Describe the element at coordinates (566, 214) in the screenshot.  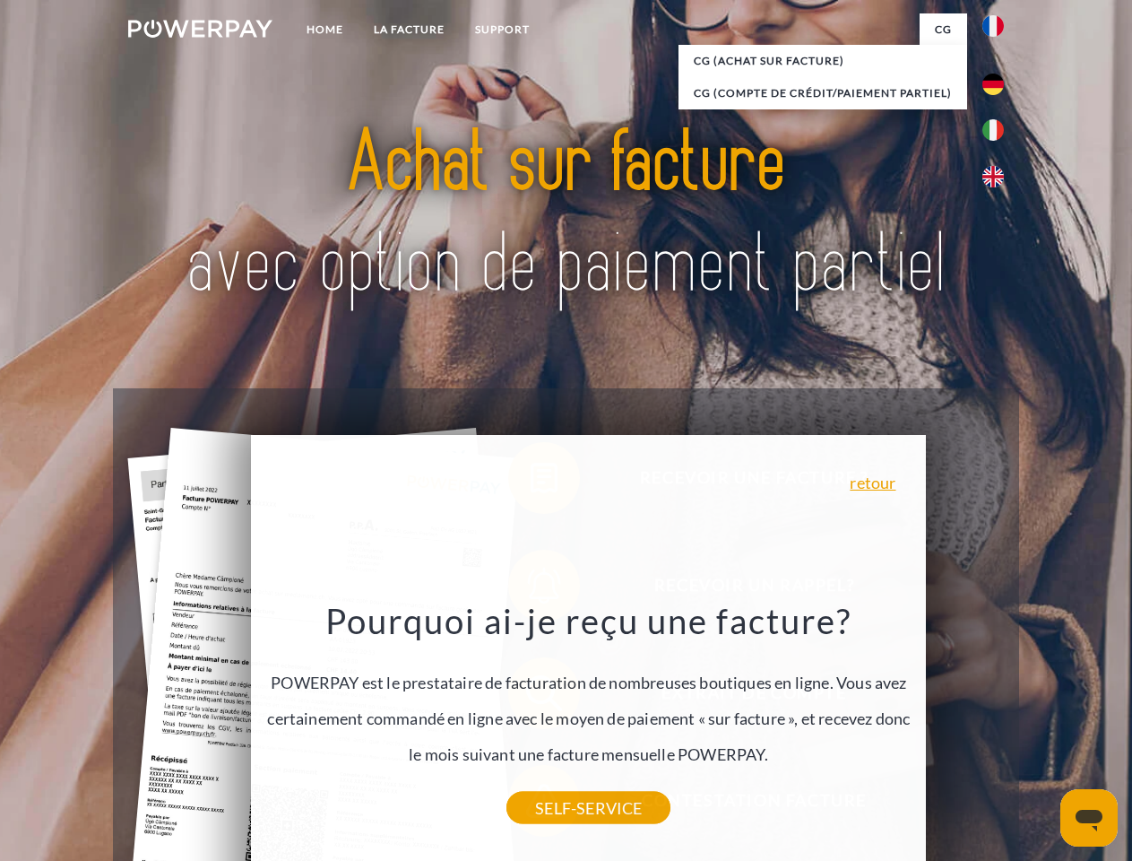
I see `img: title-powerpay_fr.svg` at that location.